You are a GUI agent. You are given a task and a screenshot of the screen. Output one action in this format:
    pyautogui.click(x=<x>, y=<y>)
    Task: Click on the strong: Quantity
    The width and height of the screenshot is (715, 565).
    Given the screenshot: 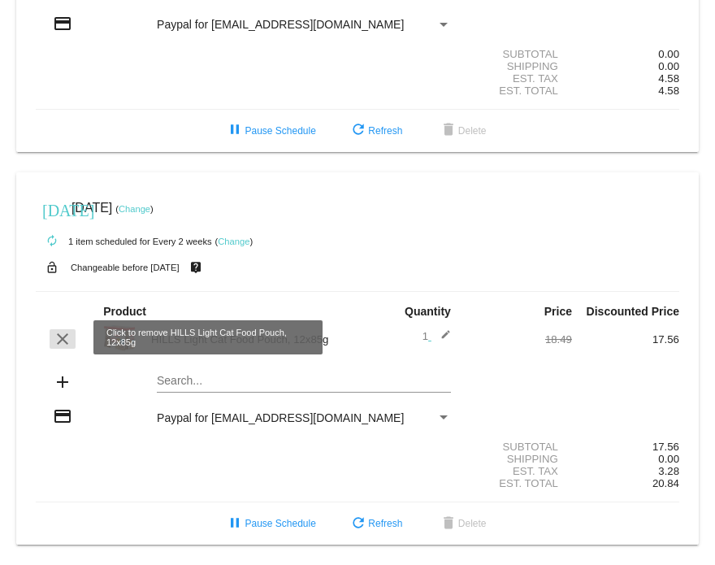 What is the action you would take?
    pyautogui.click(x=427, y=311)
    